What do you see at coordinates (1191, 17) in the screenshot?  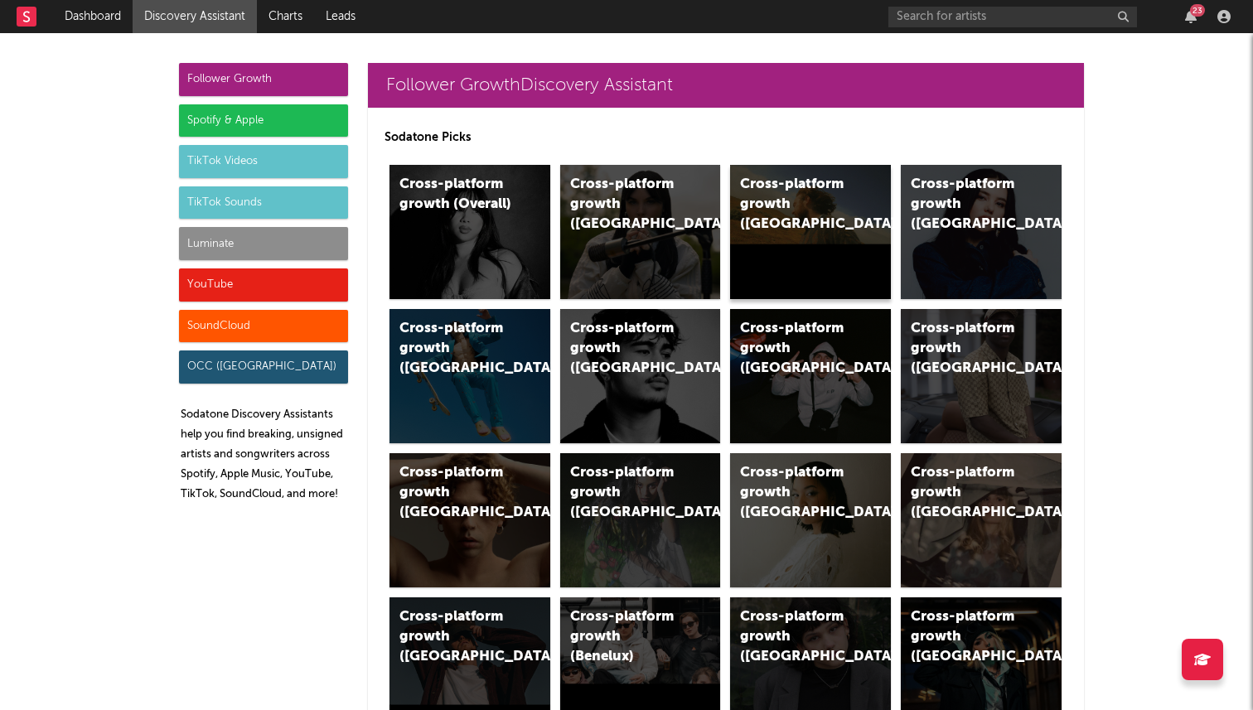 I see `button: 23` at bounding box center [1191, 17].